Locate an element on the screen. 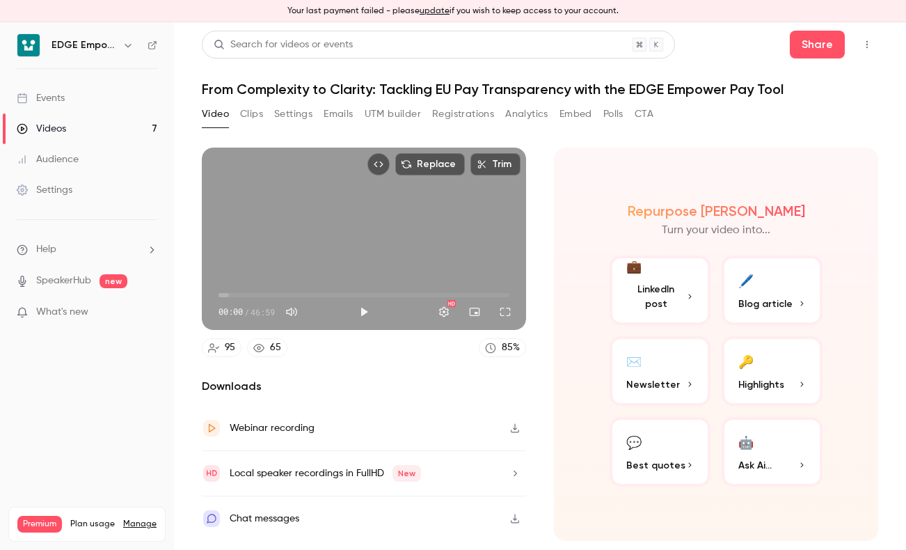 The image size is (906, 550). a: SpeakerHub is located at coordinates (63, 280).